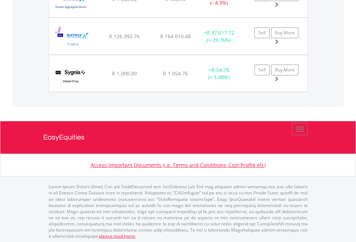  Describe the element at coordinates (221, 70) in the screenshot. I see `span: R 54.76` at that location.